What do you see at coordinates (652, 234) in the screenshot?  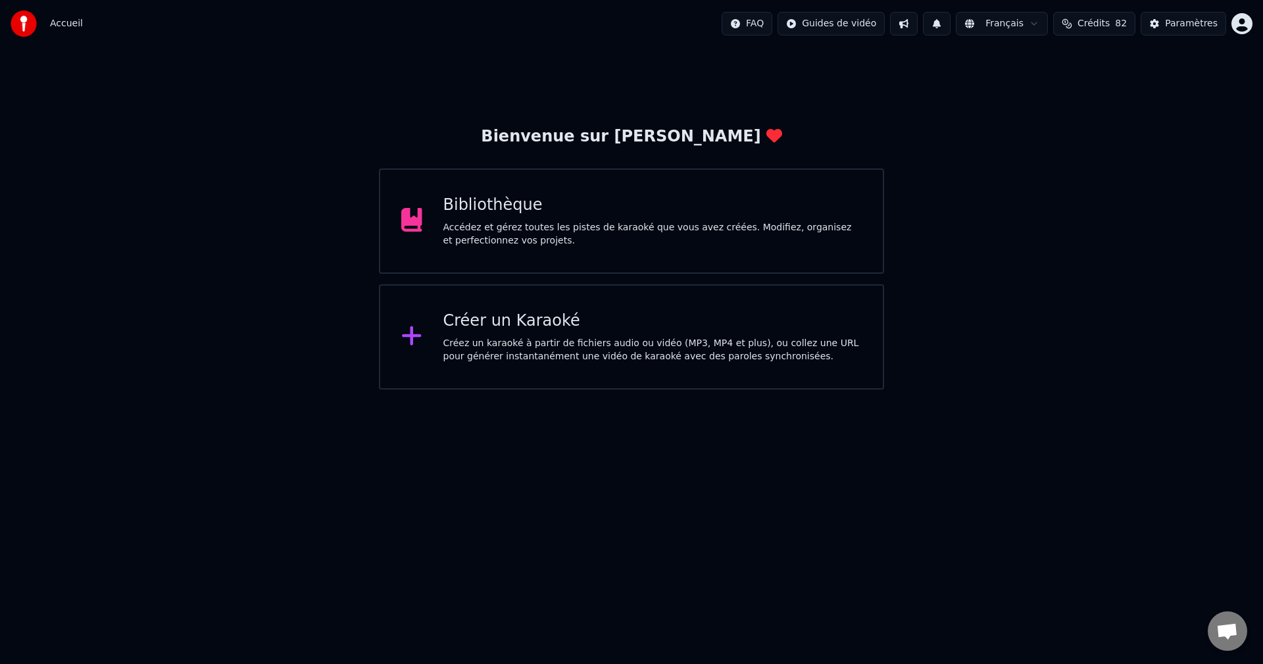 I see `div: Accédez et gérez toutes les pistes de karaoké que vous avez créées. Modifiez, organisez et perfec...` at bounding box center [652, 234].